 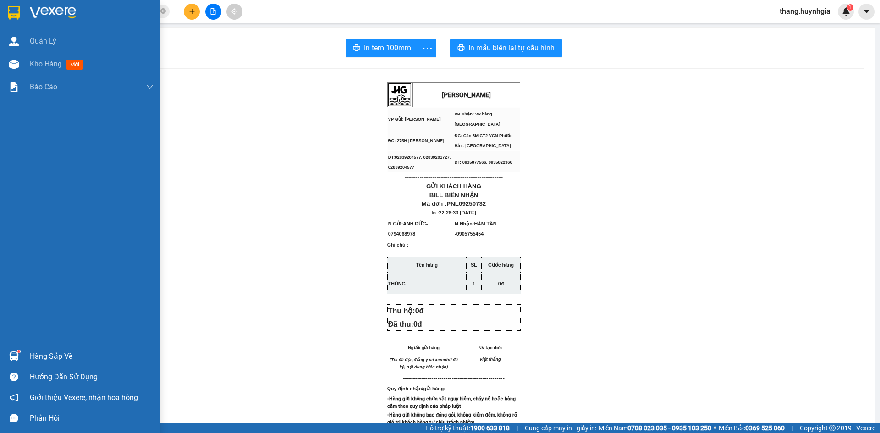 I want to click on strong: Quy định nhận/gửi hàng:, so click(x=416, y=389).